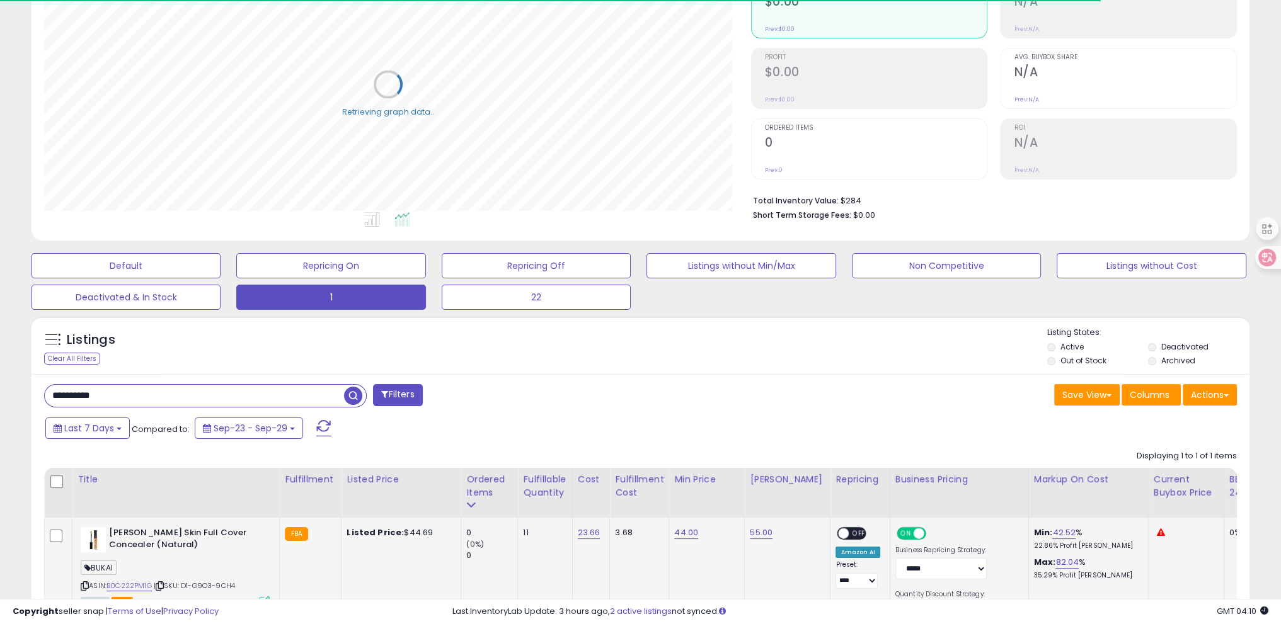 Image resolution: width=1281 pixels, height=624 pixels. What do you see at coordinates (35, 611) in the screenshot?
I see `strong: Copyright` at bounding box center [35, 611].